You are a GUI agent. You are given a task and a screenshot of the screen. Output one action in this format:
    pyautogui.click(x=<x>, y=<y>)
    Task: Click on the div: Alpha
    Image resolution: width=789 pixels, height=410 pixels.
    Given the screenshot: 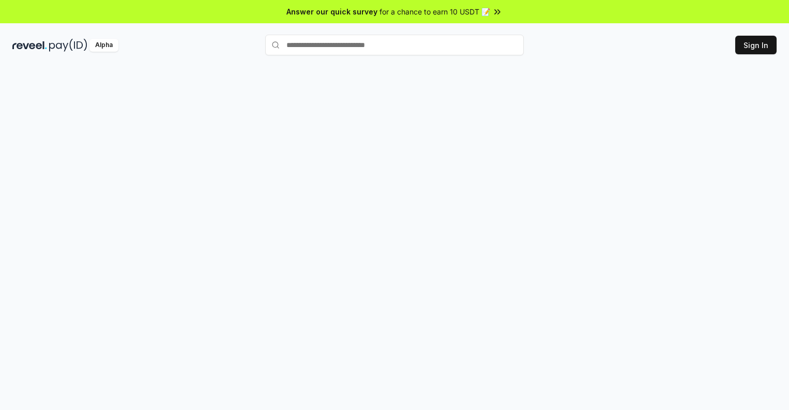 What is the action you would take?
    pyautogui.click(x=104, y=45)
    